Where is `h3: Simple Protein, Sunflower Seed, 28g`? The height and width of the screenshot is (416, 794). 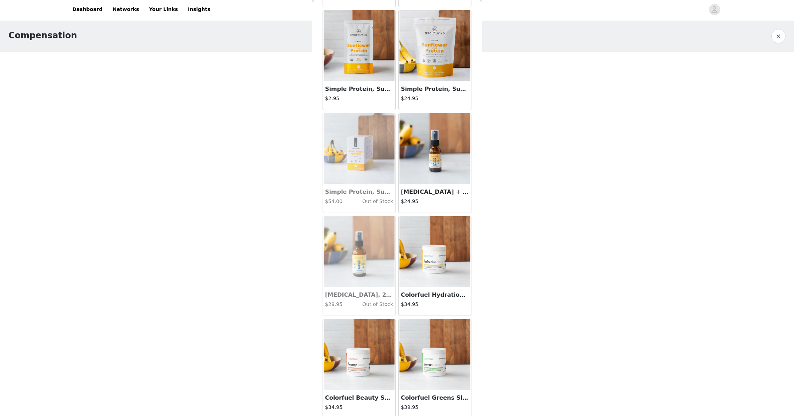 h3: Simple Protein, Sunflower Seed, 28g is located at coordinates (359, 89).